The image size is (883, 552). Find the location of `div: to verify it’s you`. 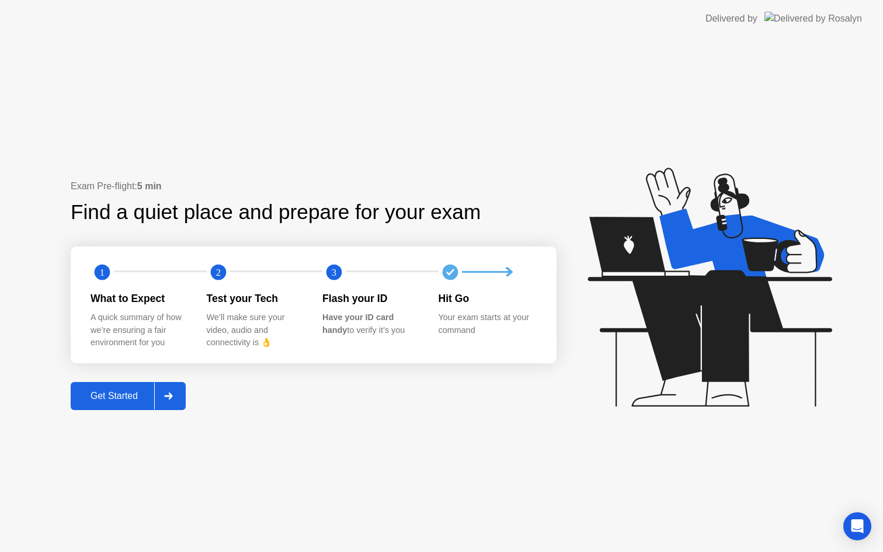

div: to verify it’s you is located at coordinates (371, 324).